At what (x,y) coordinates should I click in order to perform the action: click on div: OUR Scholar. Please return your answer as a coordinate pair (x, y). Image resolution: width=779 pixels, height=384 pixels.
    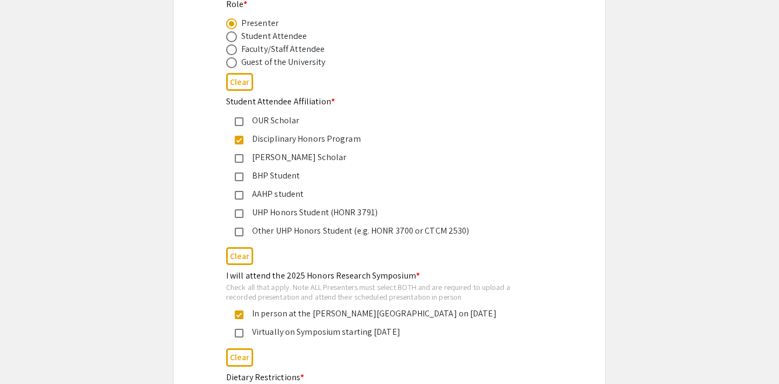
    Looking at the image, I should click on (385, 121).